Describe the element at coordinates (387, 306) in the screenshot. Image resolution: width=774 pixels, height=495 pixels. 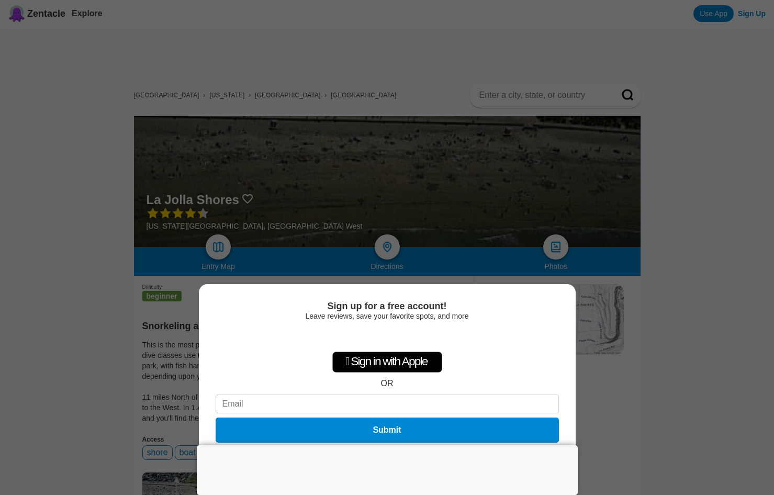
I see `div: Sign up for a free account!` at that location.